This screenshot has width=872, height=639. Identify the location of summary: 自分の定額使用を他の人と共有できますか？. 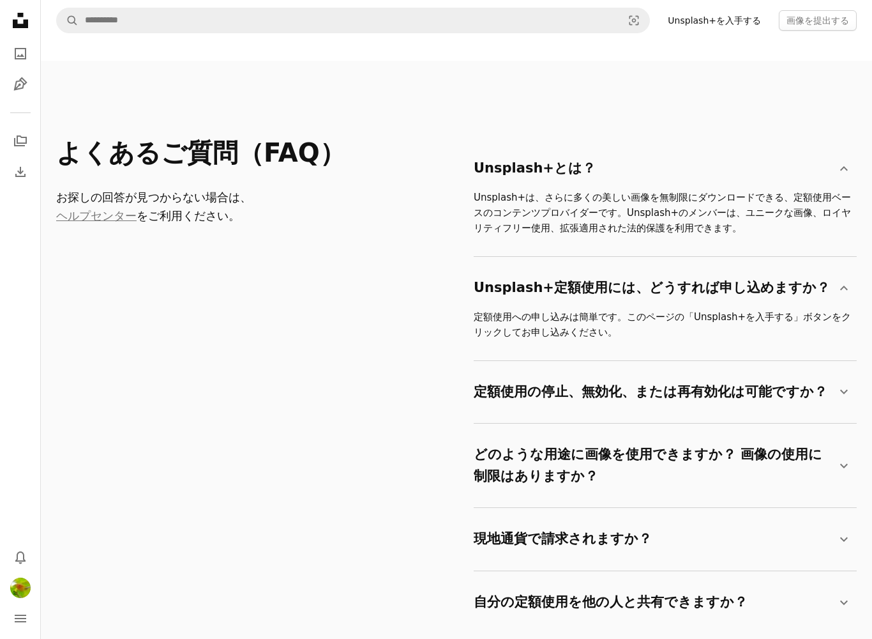
(663, 602).